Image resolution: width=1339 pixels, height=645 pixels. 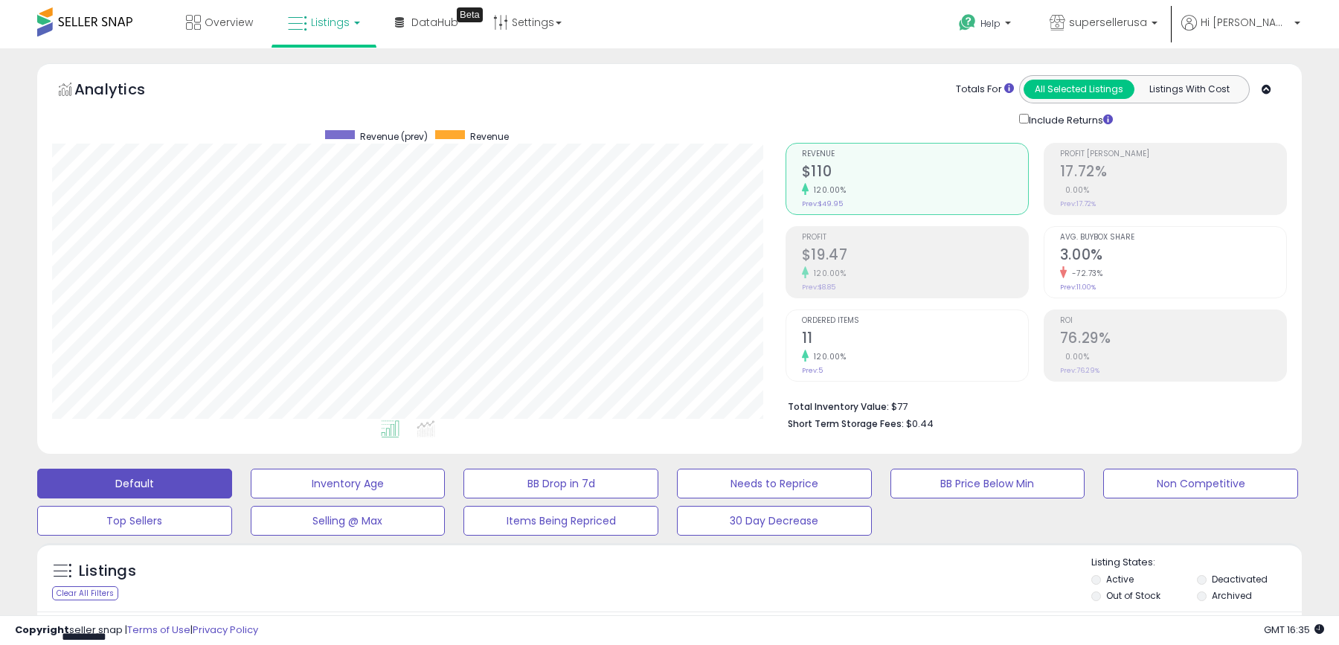 What do you see at coordinates (394, 136) in the screenshot?
I see `span: Revenue (prev)` at bounding box center [394, 136].